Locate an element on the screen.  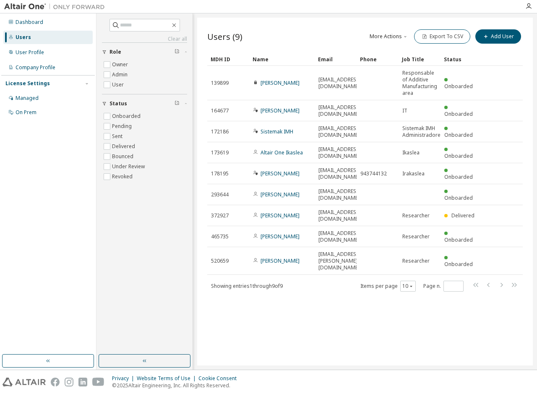
span: Showing entries 1 through 9 of 9 is located at coordinates (247, 286).